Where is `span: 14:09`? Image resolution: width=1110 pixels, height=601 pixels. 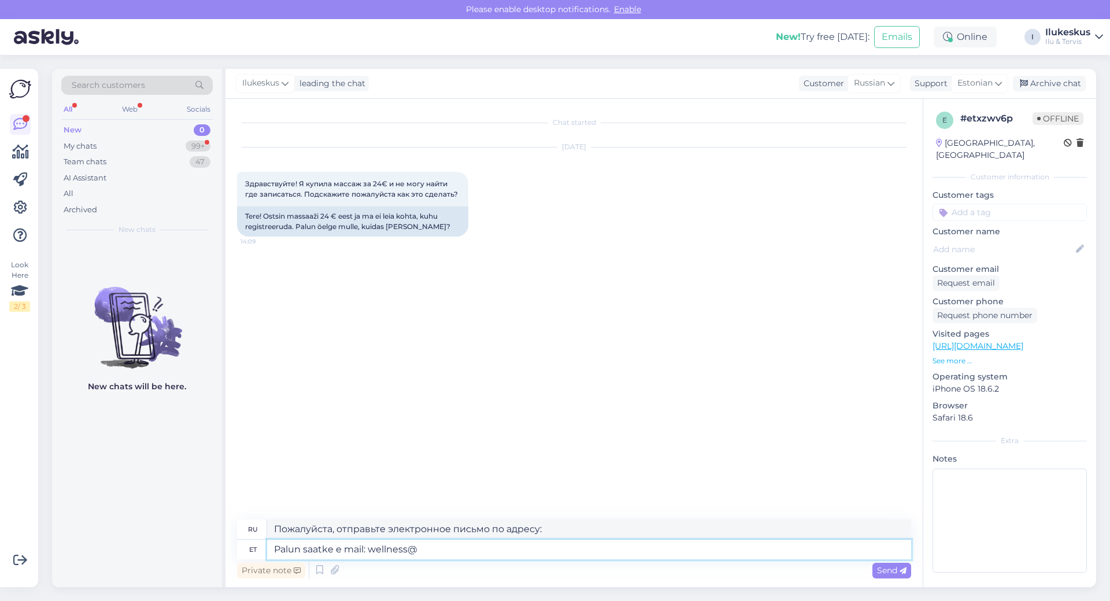
span: 14:09 is located at coordinates (262, 241).